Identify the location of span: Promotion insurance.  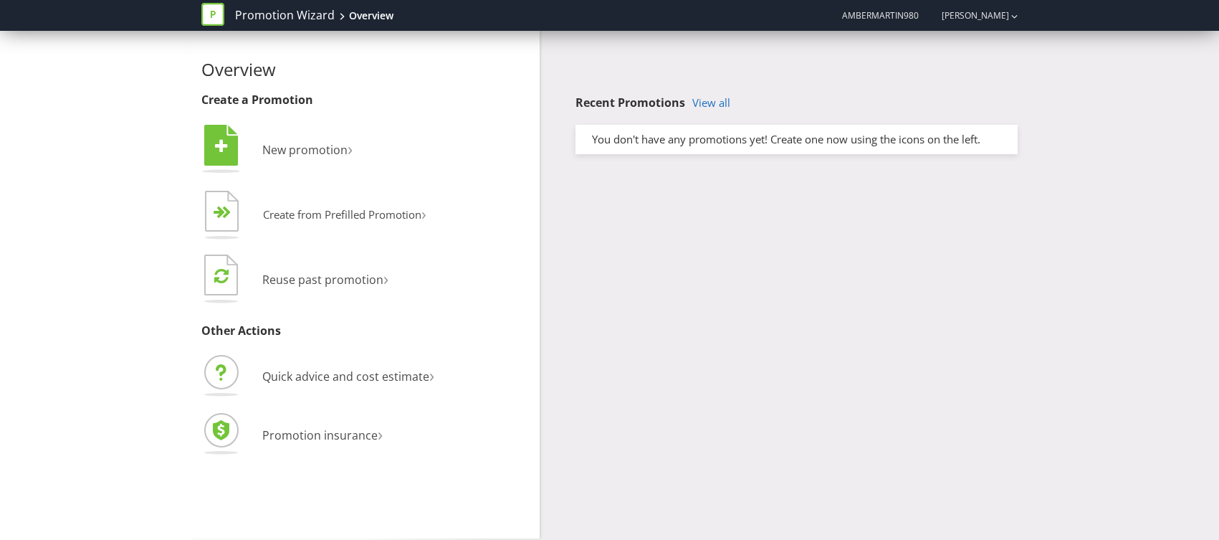
(320, 435).